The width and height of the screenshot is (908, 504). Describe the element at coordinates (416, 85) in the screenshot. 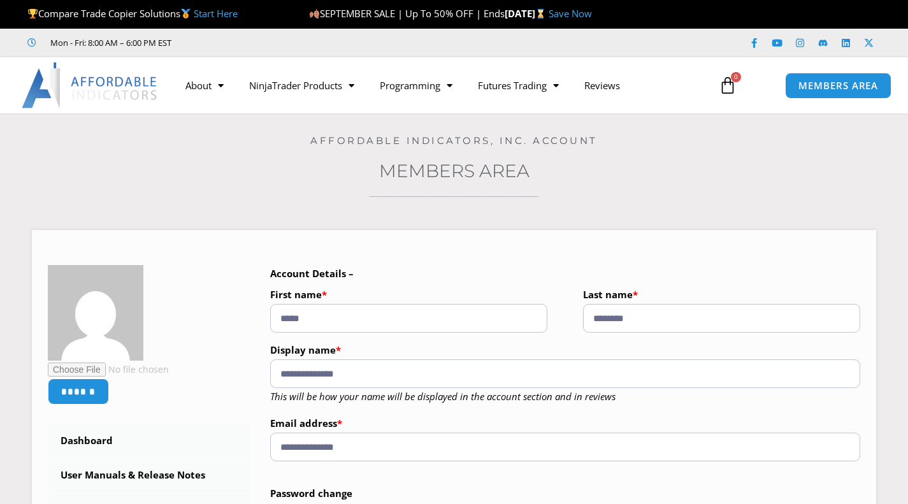

I see `a: Programming` at that location.